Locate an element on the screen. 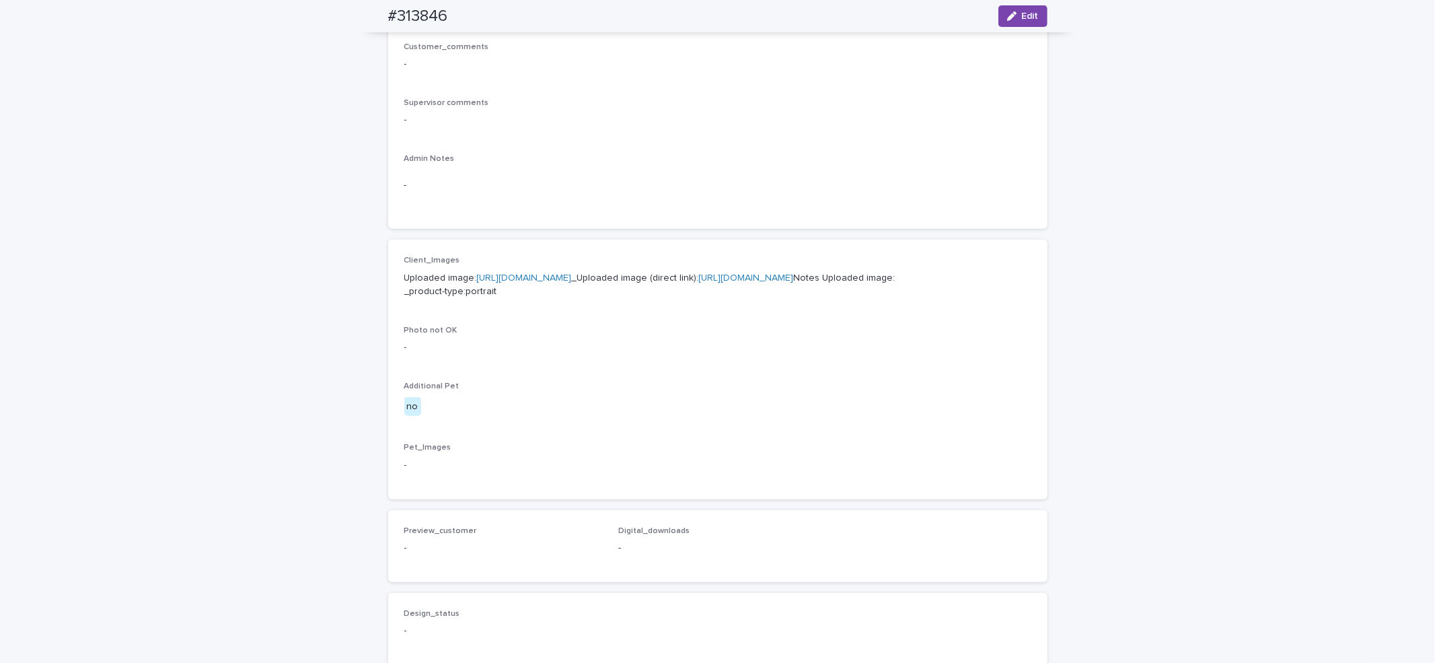 Image resolution: width=1435 pixels, height=663 pixels. span: Edit is located at coordinates (1030, 16).